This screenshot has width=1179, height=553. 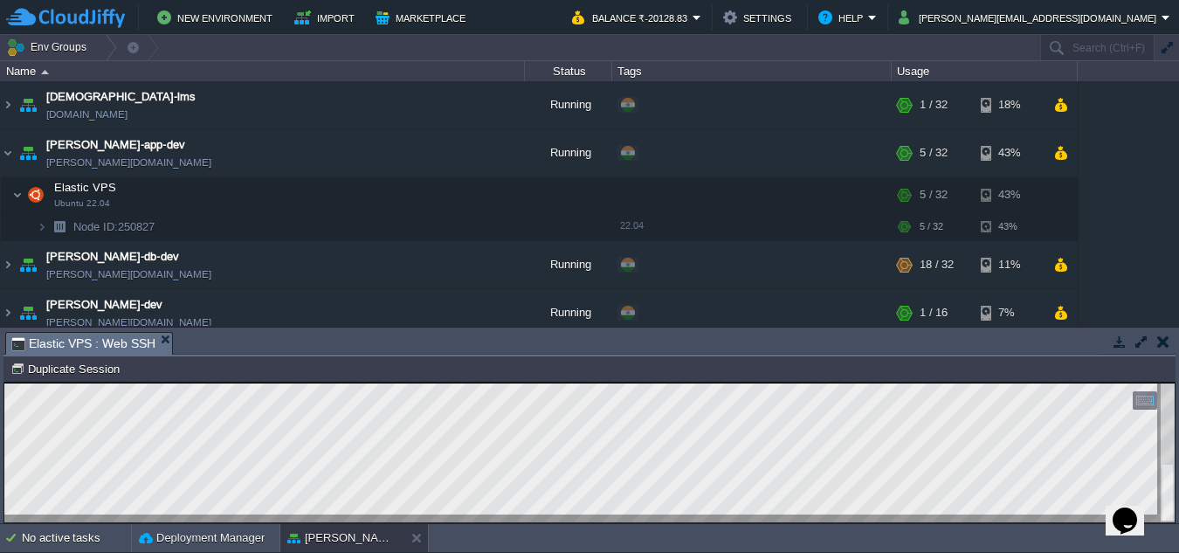 What do you see at coordinates (83, 343) in the screenshot?
I see `span: Elastic VPS : Web SSH` at bounding box center [83, 343].